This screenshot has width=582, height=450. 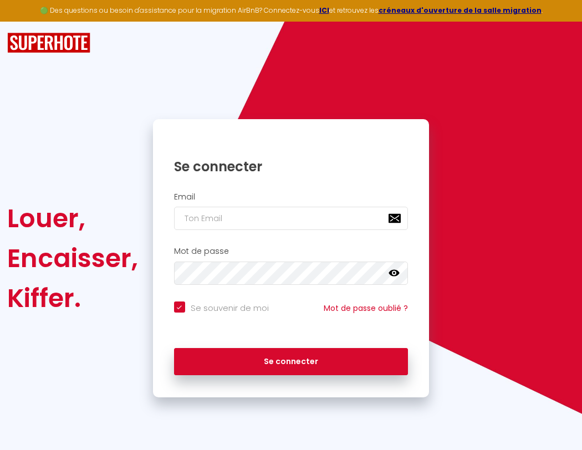 I want to click on strong: ICI, so click(x=324, y=10).